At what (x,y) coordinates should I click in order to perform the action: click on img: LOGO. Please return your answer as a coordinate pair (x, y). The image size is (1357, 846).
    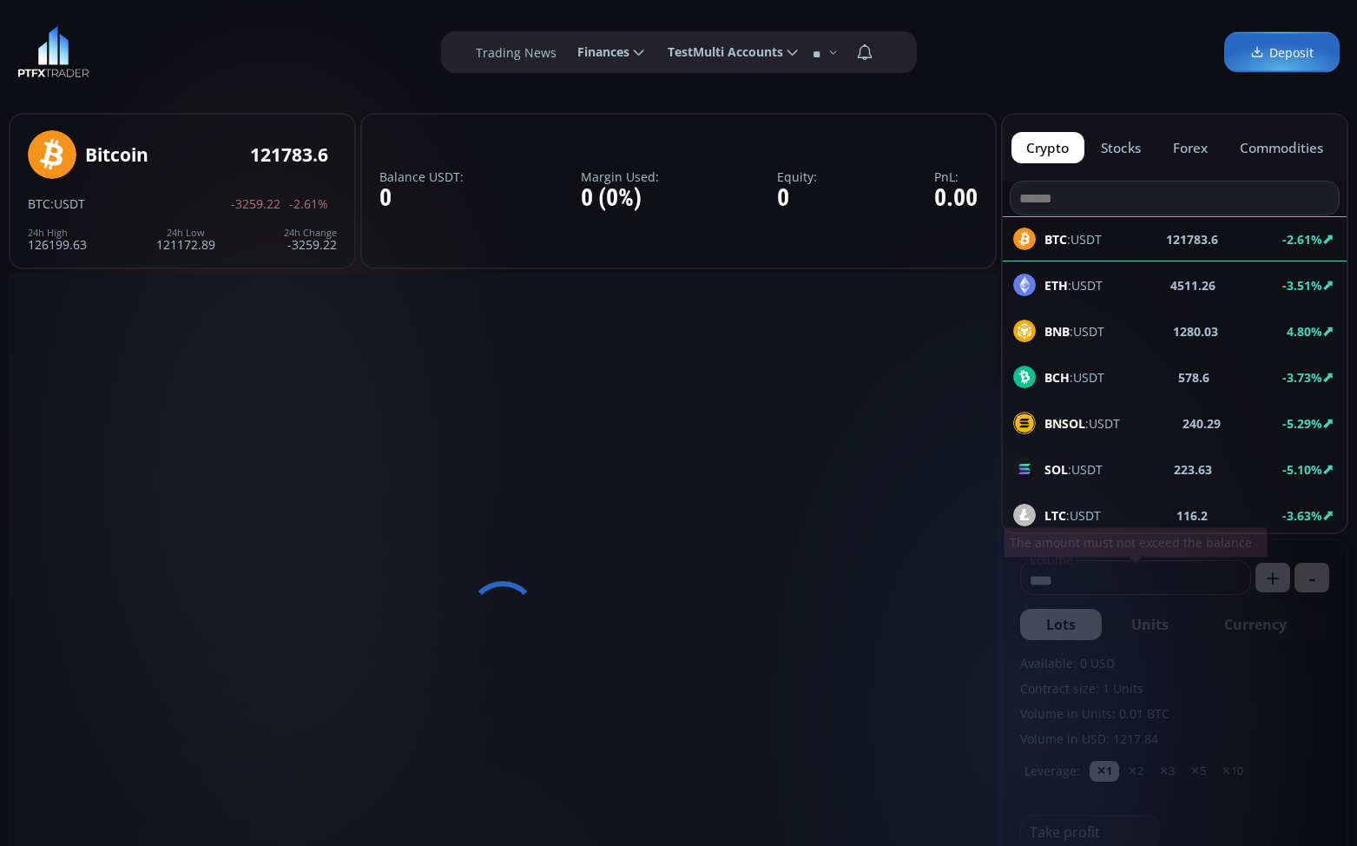
    Looking at the image, I should click on (53, 52).